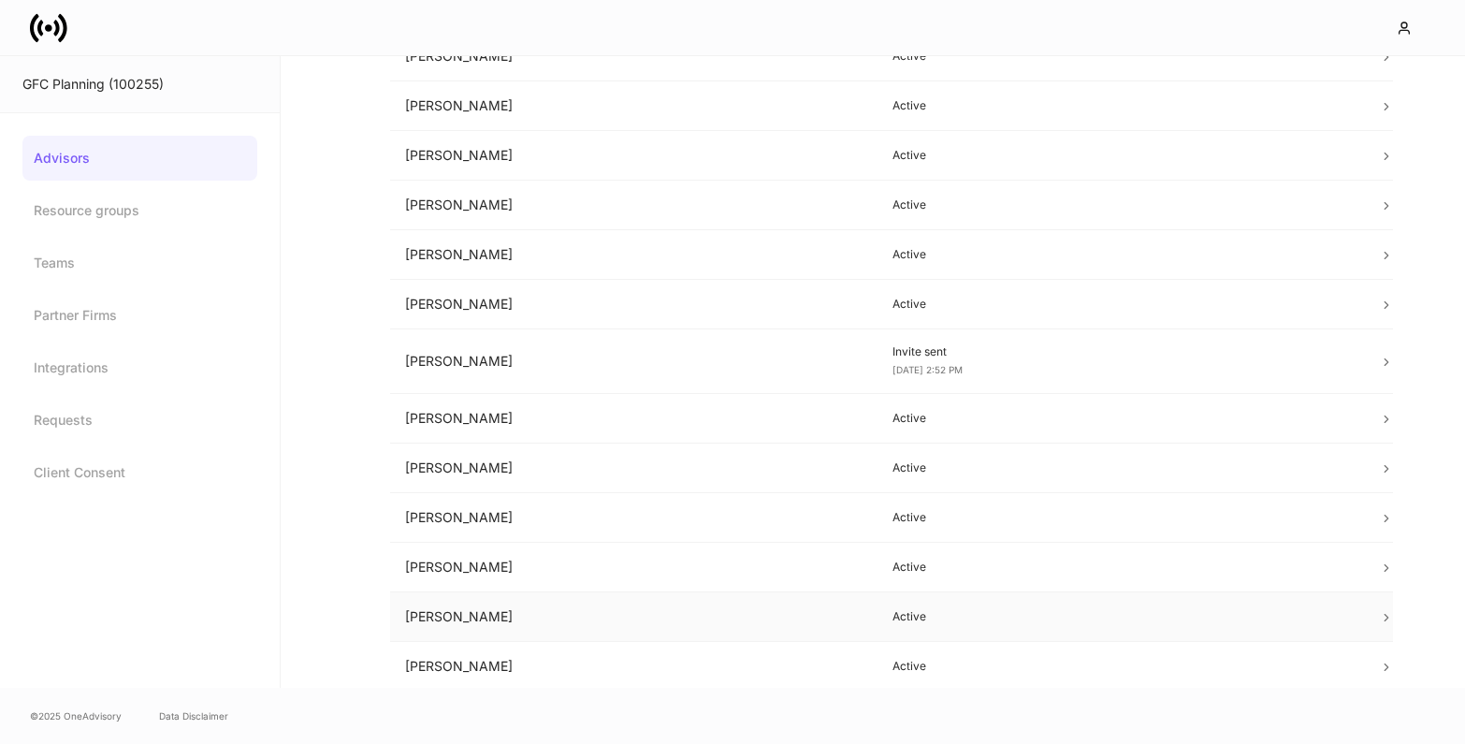 Image resolution: width=1465 pixels, height=744 pixels. I want to click on span: © 2025 OneAdvisory, so click(76, 716).